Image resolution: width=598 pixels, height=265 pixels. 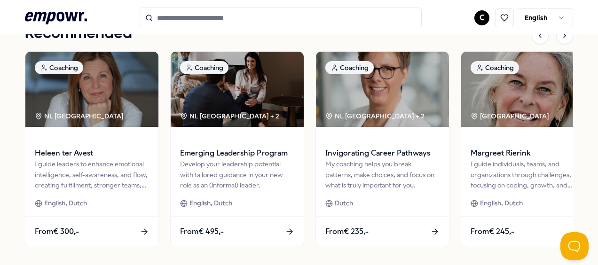 What do you see at coordinates (202, 232) in the screenshot?
I see `span: From € 495,-` at bounding box center [202, 232].